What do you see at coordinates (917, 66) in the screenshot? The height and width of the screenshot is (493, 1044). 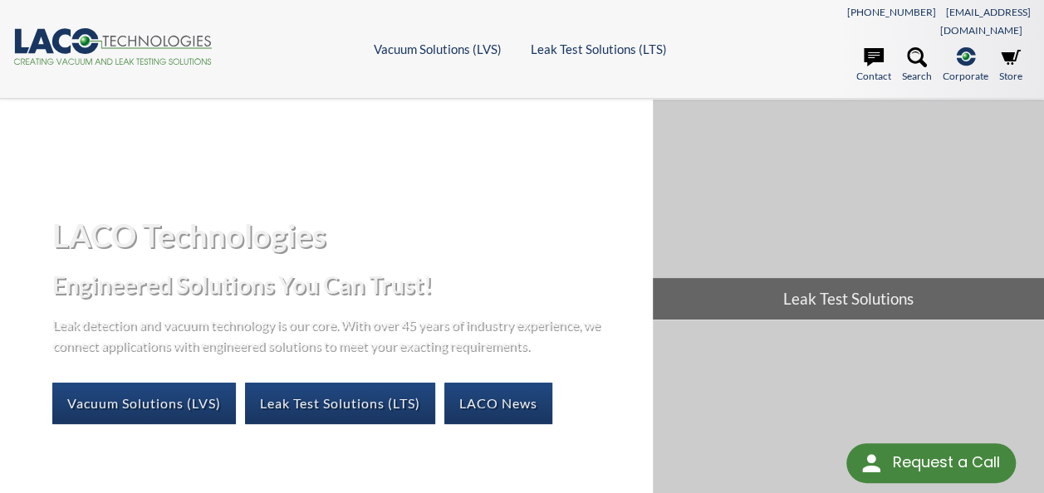 I see `a: Search` at bounding box center [917, 66].